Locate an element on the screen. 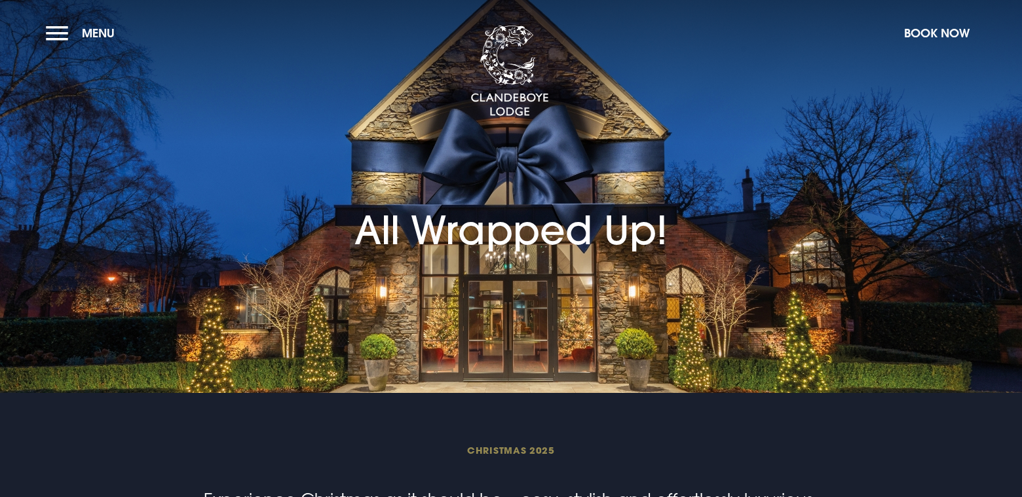 This screenshot has width=1022, height=497. button: Book Now is located at coordinates (937, 33).